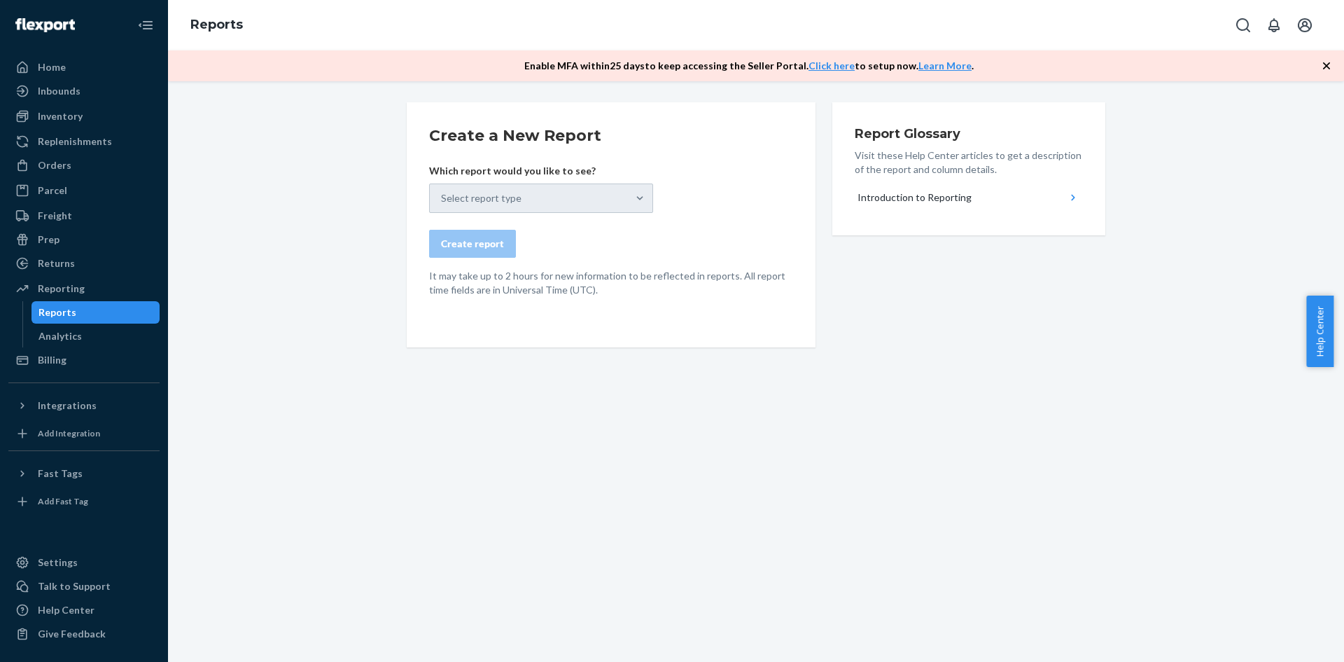 The image size is (1344, 662). Describe the element at coordinates (84, 634) in the screenshot. I see `button: Give Feedback` at that location.